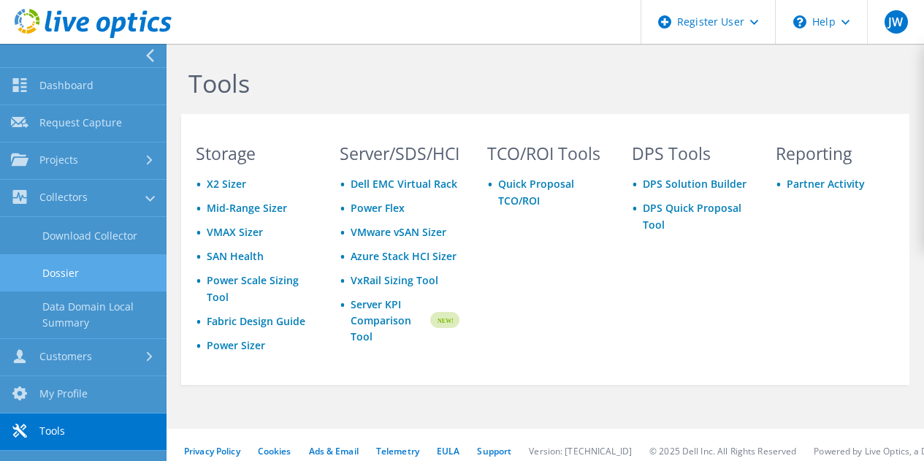  Describe the element at coordinates (825, 183) in the screenshot. I see `a: Partner Activity` at that location.